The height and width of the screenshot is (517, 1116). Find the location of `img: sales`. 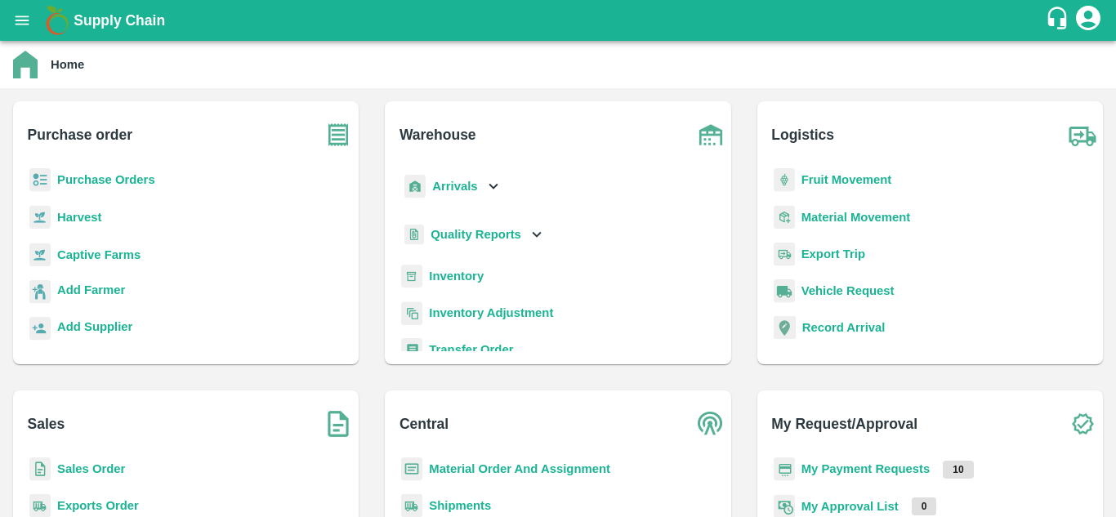

img: sales is located at coordinates (40, 469).